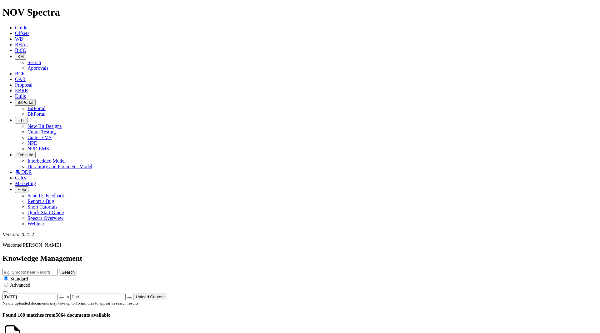 The image size is (600, 333). Describe the element at coordinates (21, 177) in the screenshot. I see `span: Calcs` at that location.